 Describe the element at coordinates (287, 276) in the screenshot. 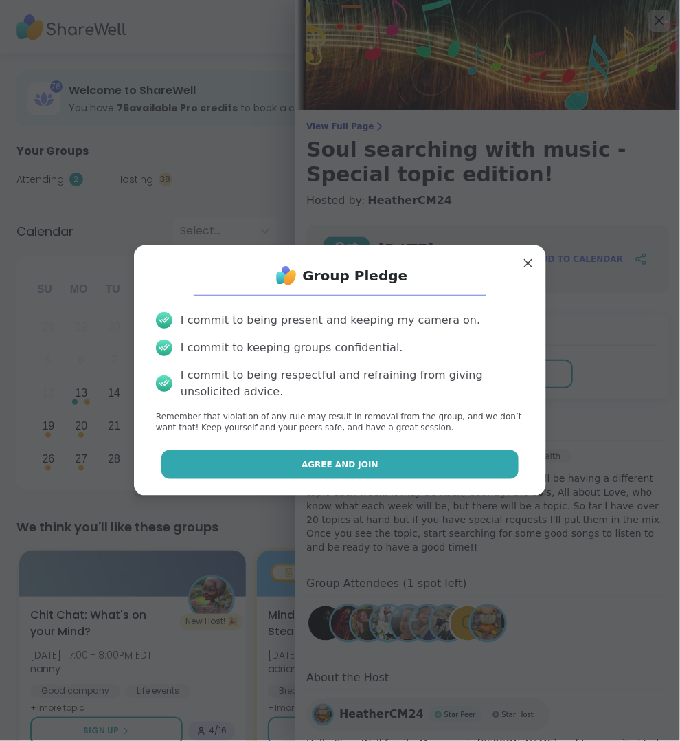

I see `img: ShareWell Logo` at that location.